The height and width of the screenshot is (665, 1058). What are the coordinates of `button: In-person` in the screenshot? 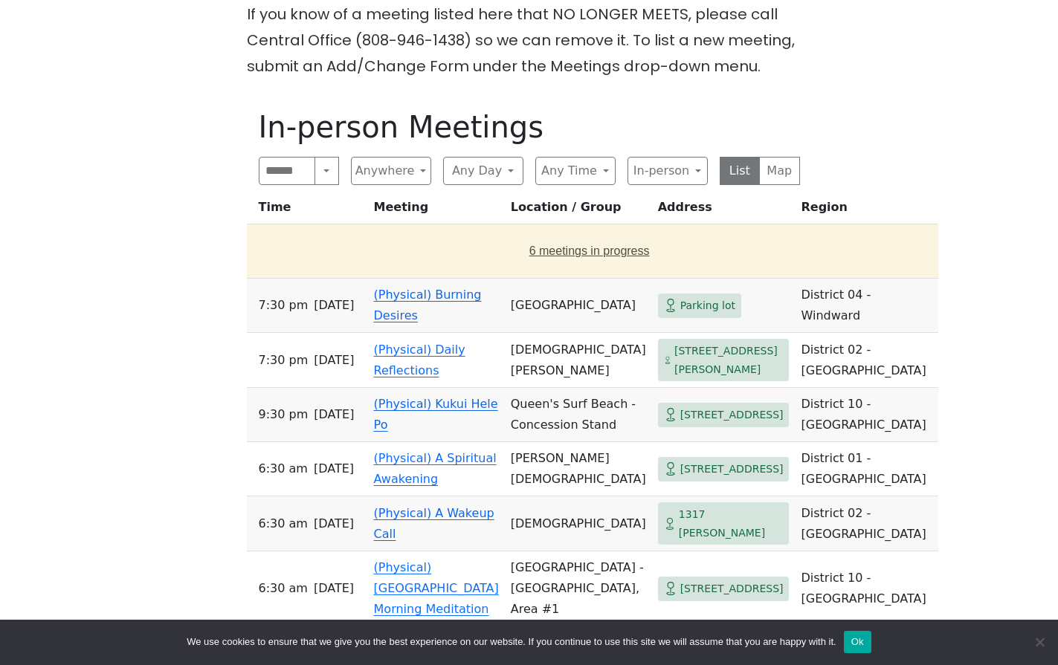 It's located at (667, 171).